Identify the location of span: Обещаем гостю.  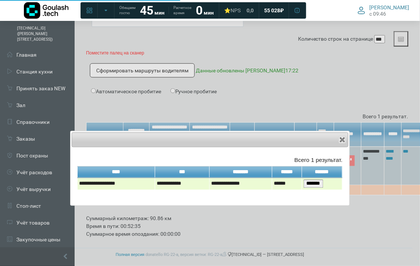
(127, 10).